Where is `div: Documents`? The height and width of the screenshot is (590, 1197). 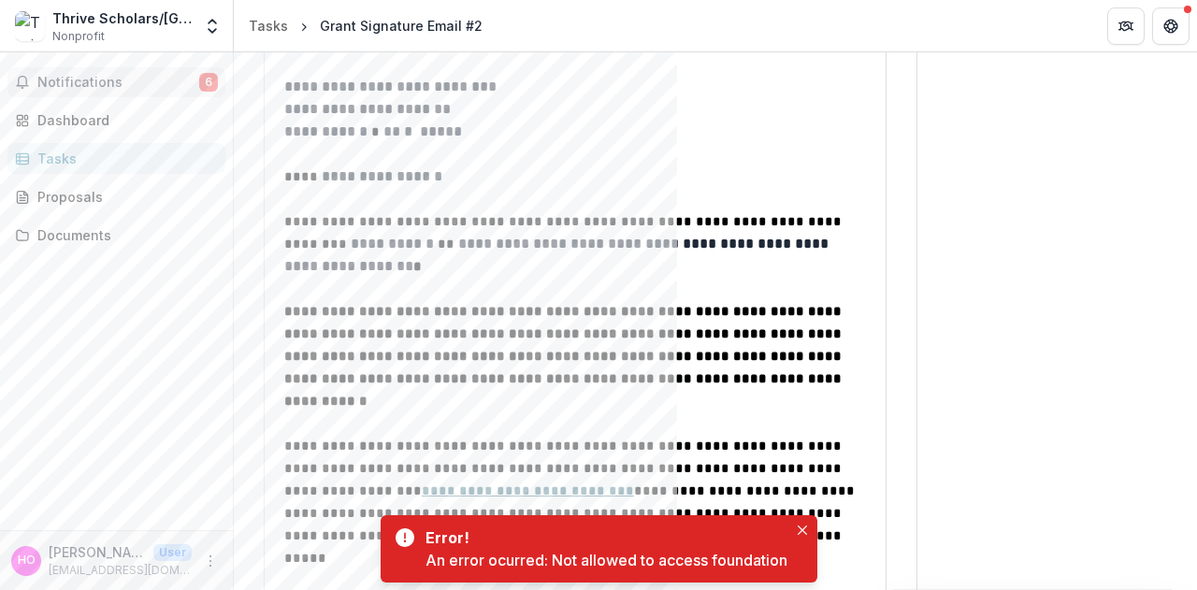 div: Documents is located at coordinates (123, 235).